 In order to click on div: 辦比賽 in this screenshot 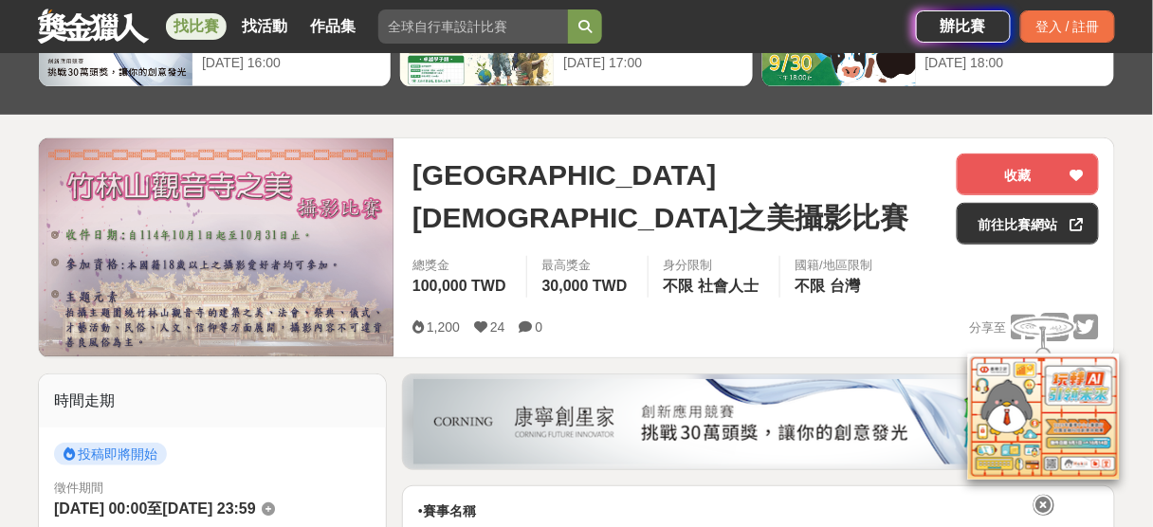, I will do `click(964, 27)`.